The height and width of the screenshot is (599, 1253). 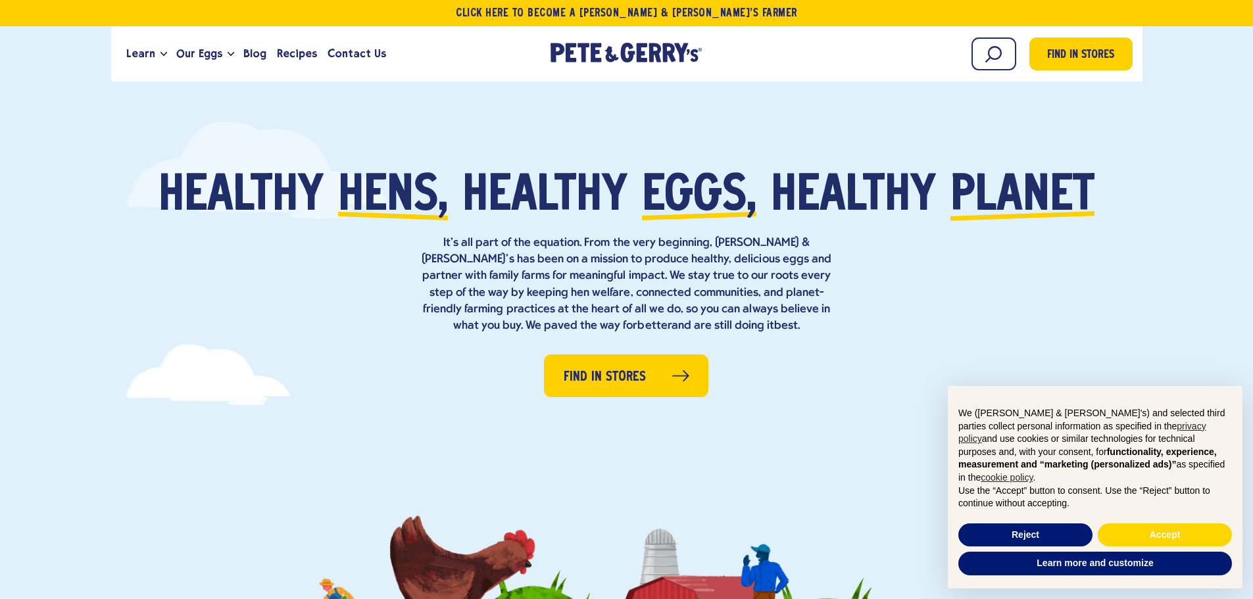 What do you see at coordinates (994, 54) in the screenshot?
I see `input: Search` at bounding box center [994, 54].